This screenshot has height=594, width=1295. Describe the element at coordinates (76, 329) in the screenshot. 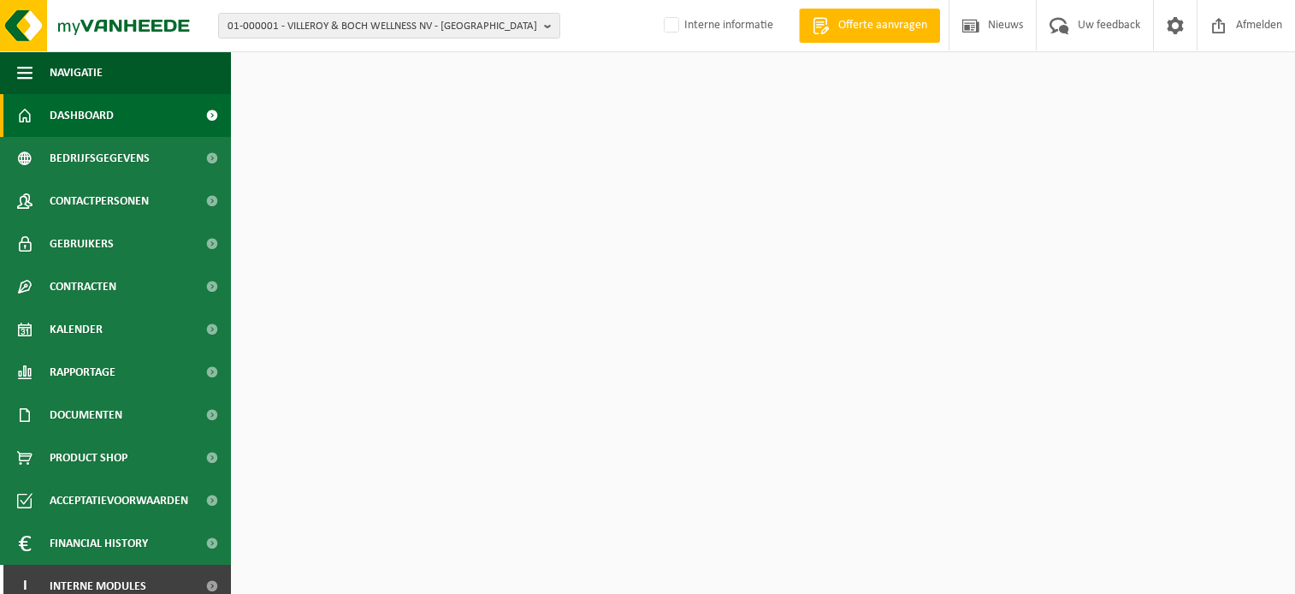

I see `span: Kalender` at that location.